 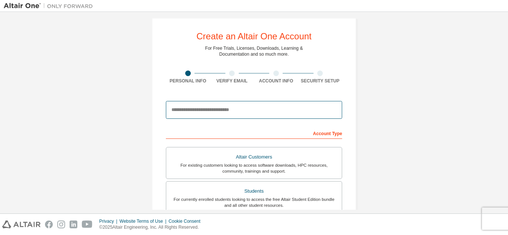 I want to click on img: altair_logo.svg, so click(x=21, y=224).